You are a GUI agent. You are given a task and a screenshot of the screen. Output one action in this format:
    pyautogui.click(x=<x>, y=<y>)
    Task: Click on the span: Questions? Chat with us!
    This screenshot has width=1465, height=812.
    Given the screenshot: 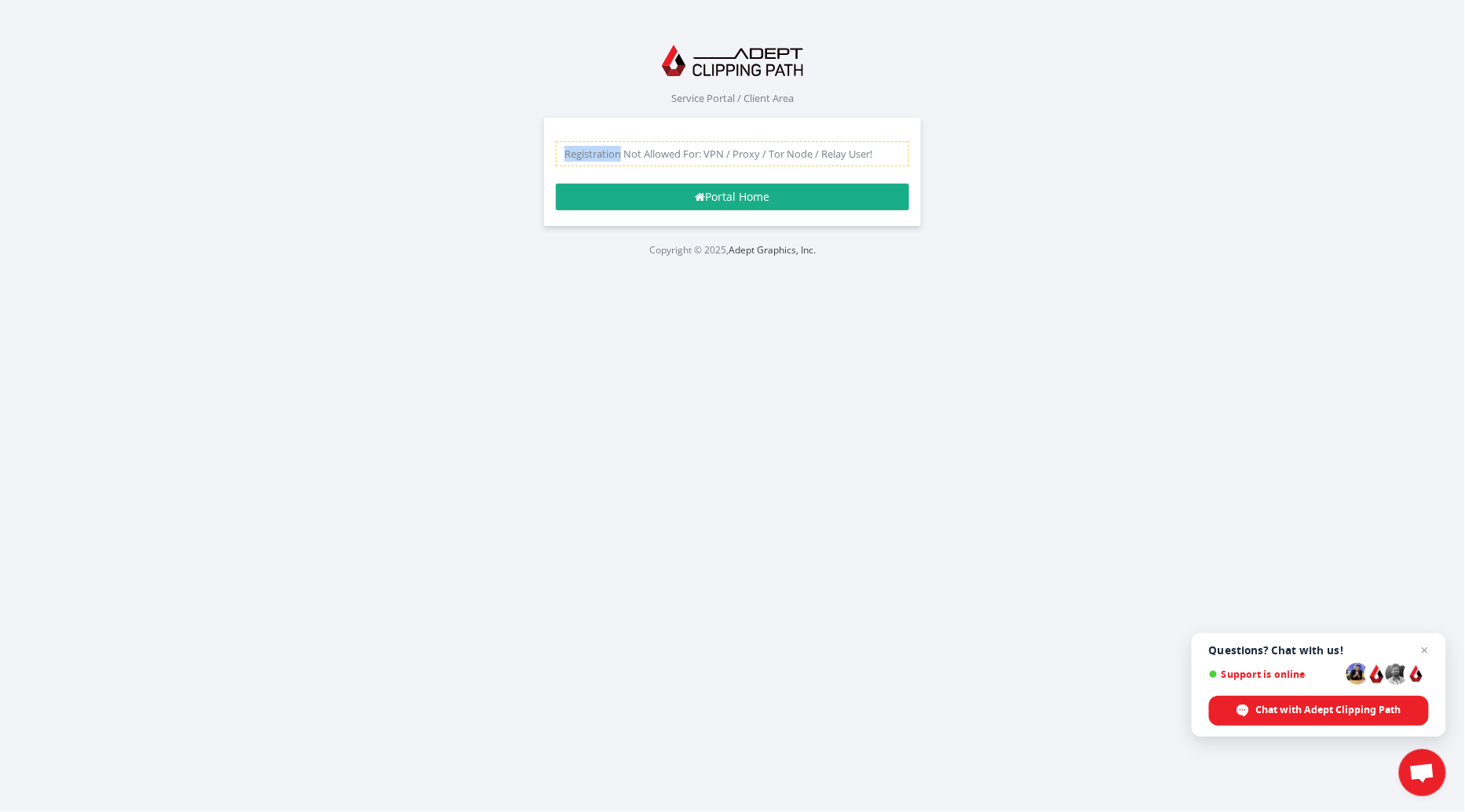 What is the action you would take?
    pyautogui.click(x=1320, y=651)
    